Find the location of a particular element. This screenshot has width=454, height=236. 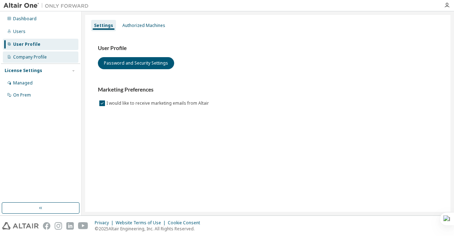

h3: User Profile is located at coordinates (268, 48).